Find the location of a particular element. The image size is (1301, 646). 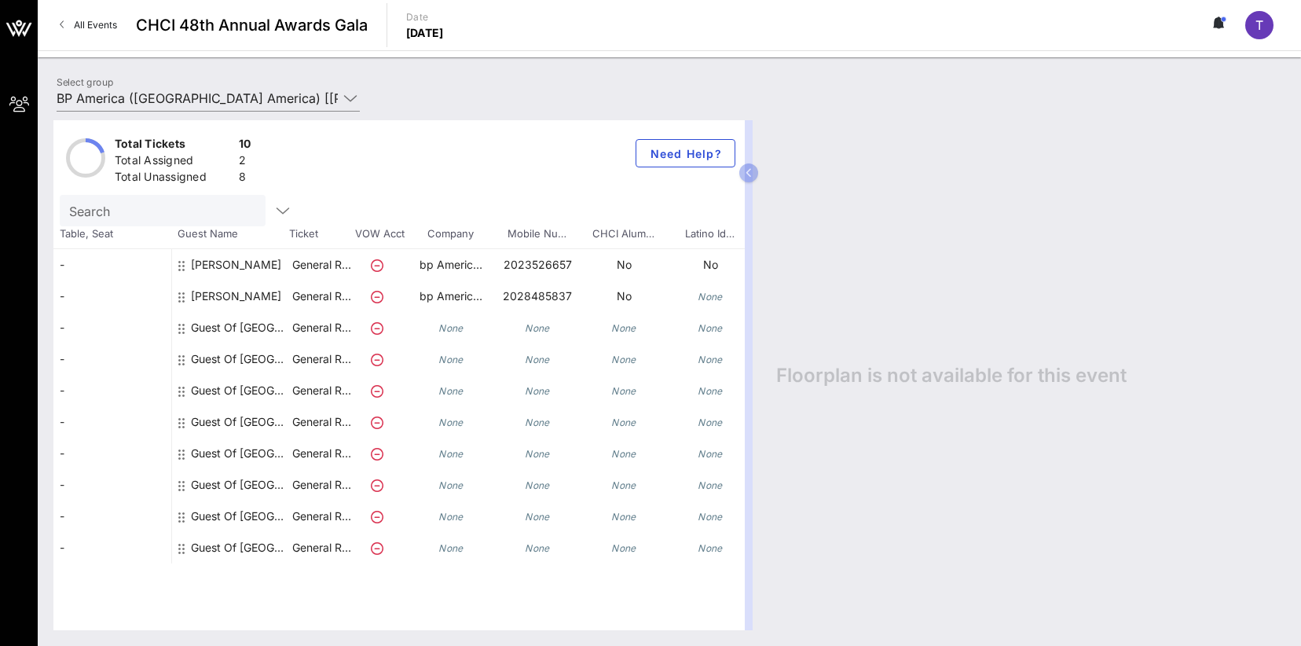

span: All Events is located at coordinates (95, 24).